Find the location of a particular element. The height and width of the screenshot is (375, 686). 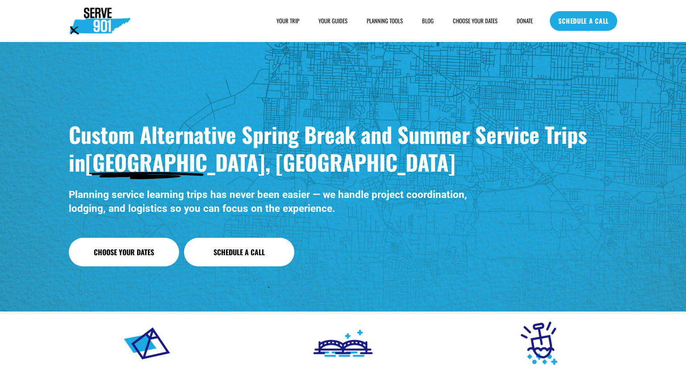

img: Serve901 is located at coordinates (100, 21).